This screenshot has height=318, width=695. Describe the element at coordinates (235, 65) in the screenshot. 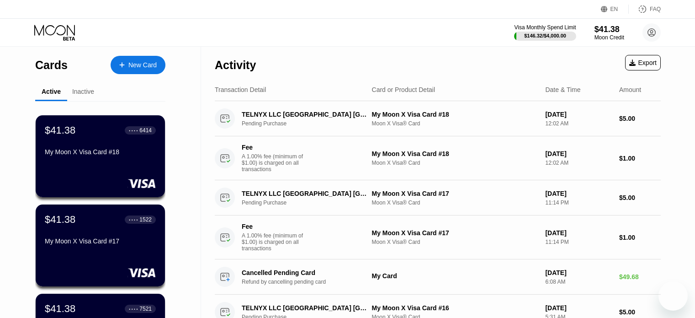

I see `div: Activity` at that location.